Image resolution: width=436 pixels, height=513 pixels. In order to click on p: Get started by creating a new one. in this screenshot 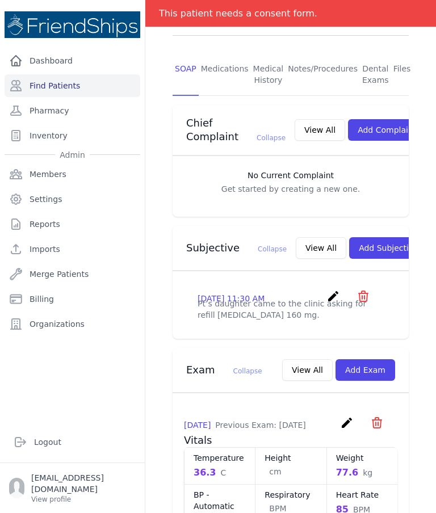, I will do `click(291, 189)`.